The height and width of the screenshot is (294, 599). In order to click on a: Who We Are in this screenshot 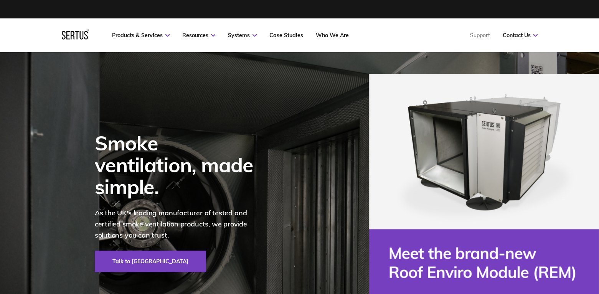, I will do `click(333, 35)`.